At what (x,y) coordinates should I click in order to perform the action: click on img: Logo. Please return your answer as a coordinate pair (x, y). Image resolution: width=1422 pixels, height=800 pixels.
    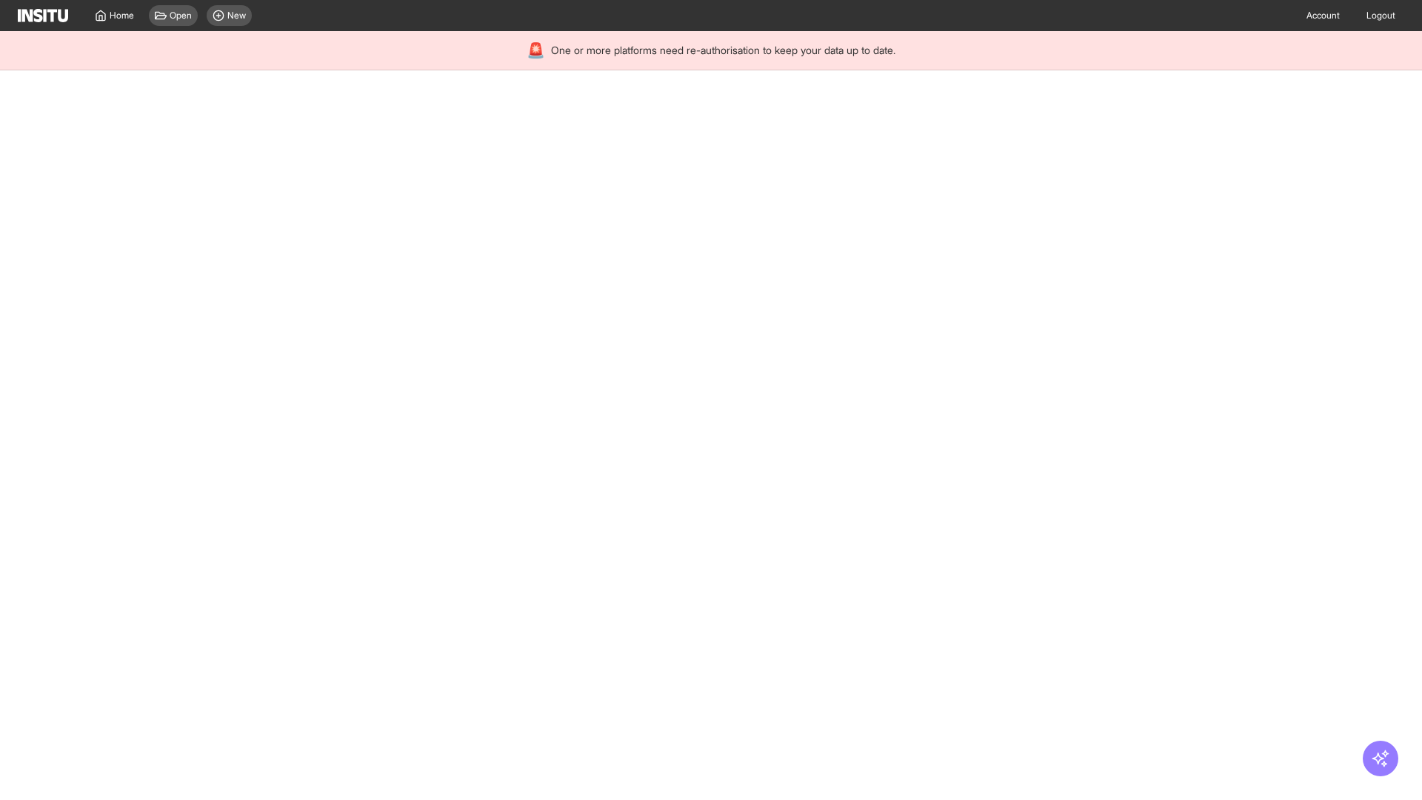
    Looking at the image, I should click on (43, 16).